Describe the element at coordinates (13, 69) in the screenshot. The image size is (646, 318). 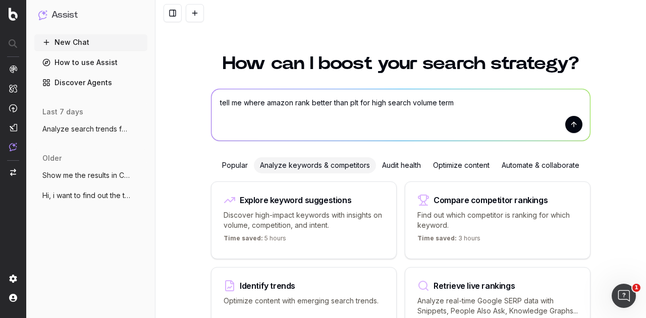
I see `img: Analytics` at that location.